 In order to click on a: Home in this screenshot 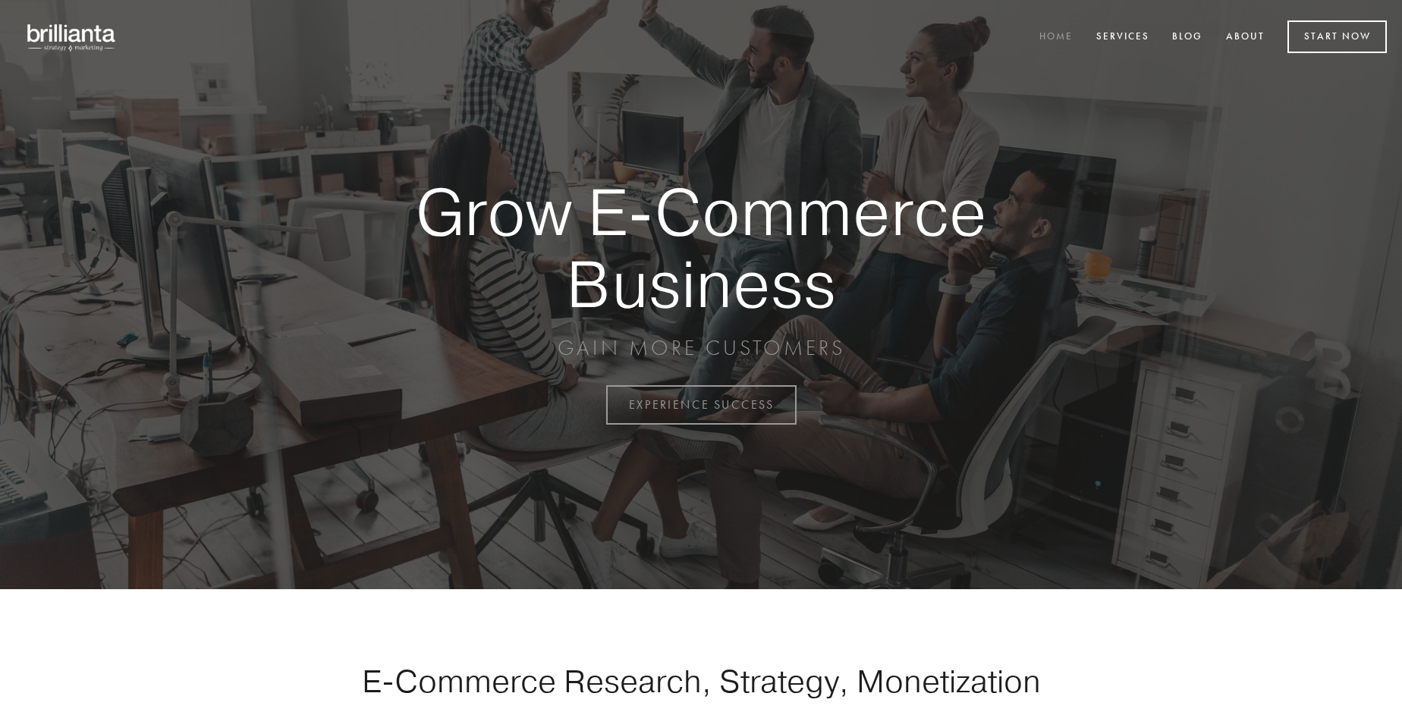, I will do `click(1056, 37)`.